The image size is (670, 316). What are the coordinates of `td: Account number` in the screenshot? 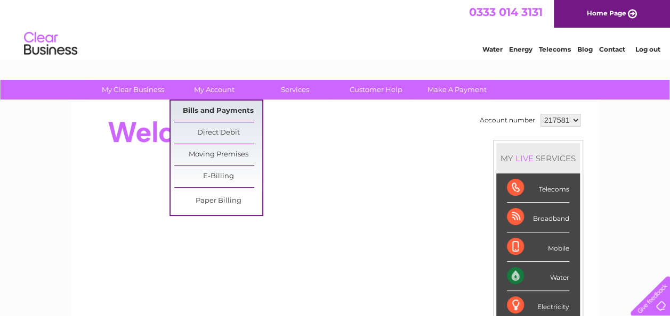 It's located at (507, 120).